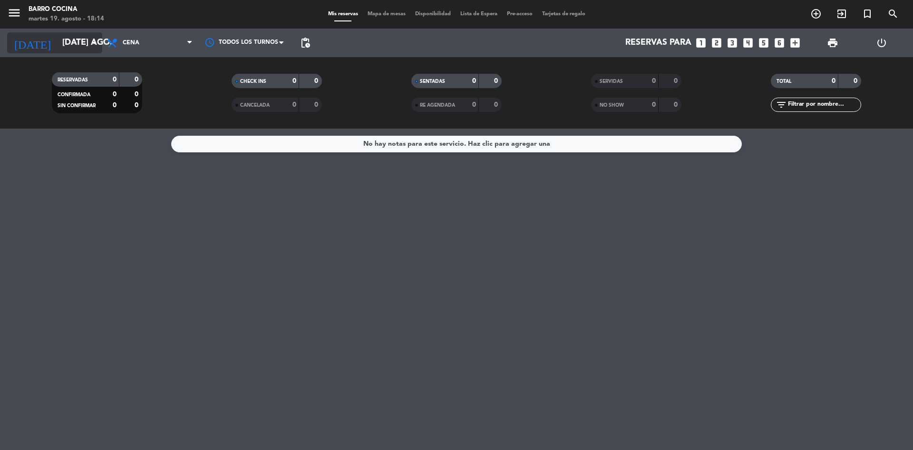 Image resolution: width=913 pixels, height=450 pixels. What do you see at coordinates (748, 43) in the screenshot?
I see `i: looks_4` at bounding box center [748, 43].